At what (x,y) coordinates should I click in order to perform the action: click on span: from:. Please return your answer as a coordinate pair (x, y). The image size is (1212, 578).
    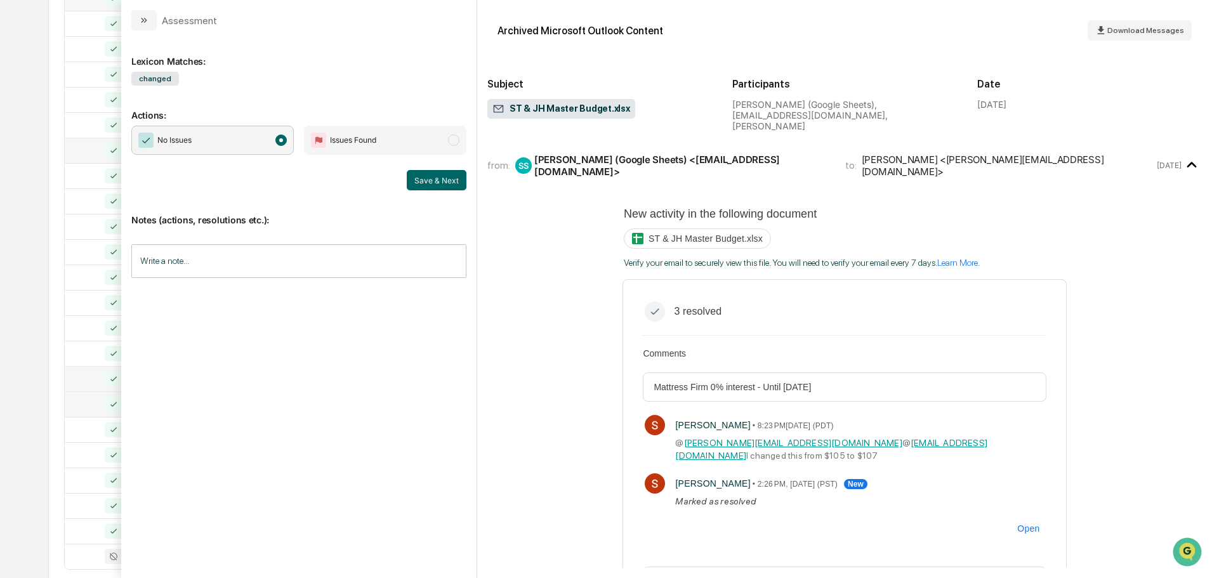
    Looking at the image, I should click on (499, 165).